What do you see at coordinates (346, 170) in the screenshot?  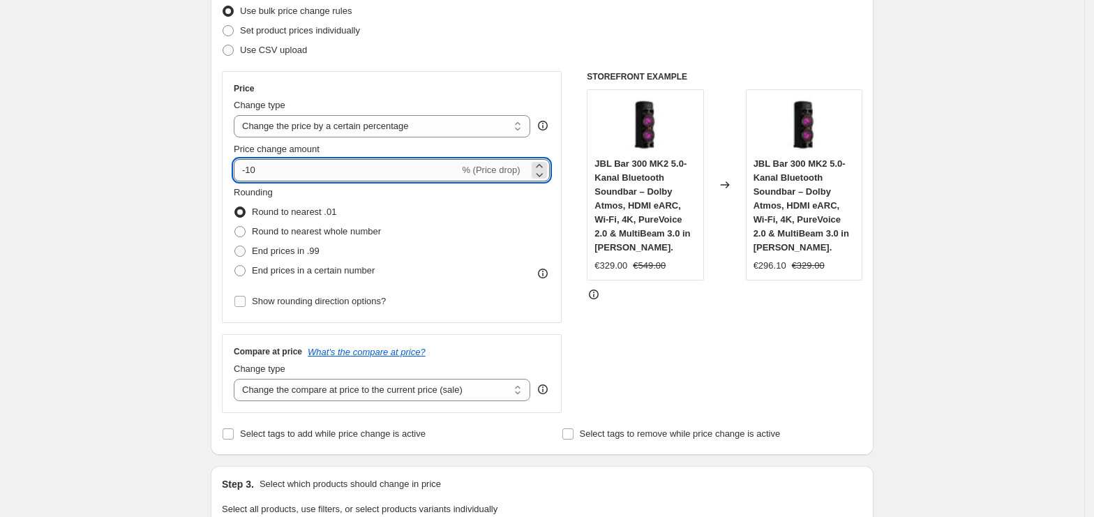 I see `input: -15` at bounding box center [346, 170].